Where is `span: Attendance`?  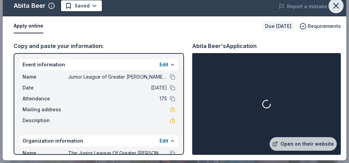 span: Attendance is located at coordinates (45, 99).